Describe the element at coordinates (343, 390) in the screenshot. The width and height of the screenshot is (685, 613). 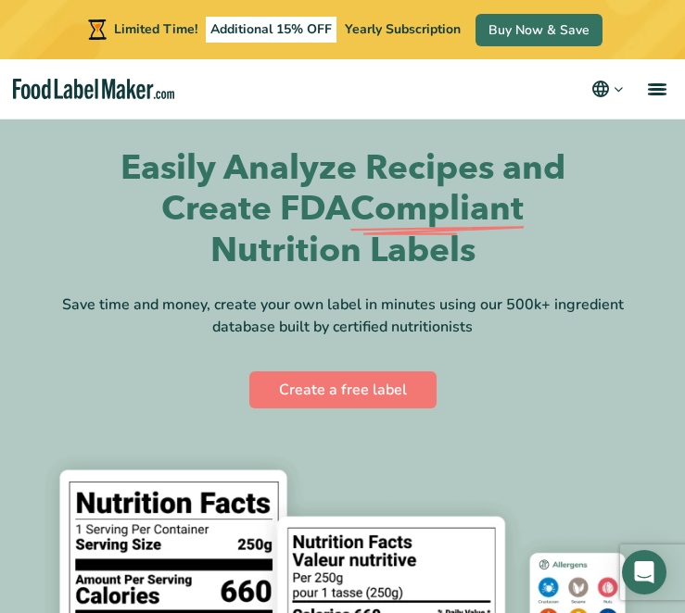
I see `a: Create a free label` at that location.